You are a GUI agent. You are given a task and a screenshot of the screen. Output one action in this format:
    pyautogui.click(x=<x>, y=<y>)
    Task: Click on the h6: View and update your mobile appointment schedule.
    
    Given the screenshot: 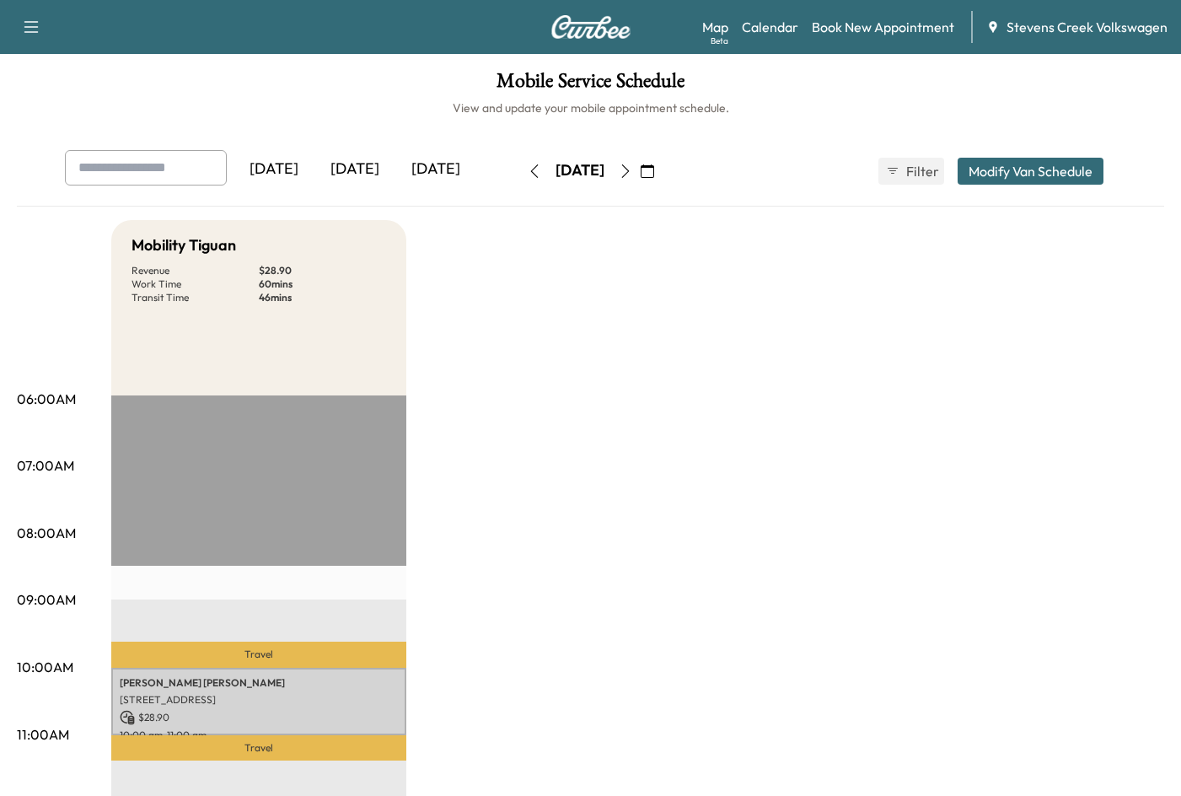 What is the action you would take?
    pyautogui.click(x=590, y=108)
    